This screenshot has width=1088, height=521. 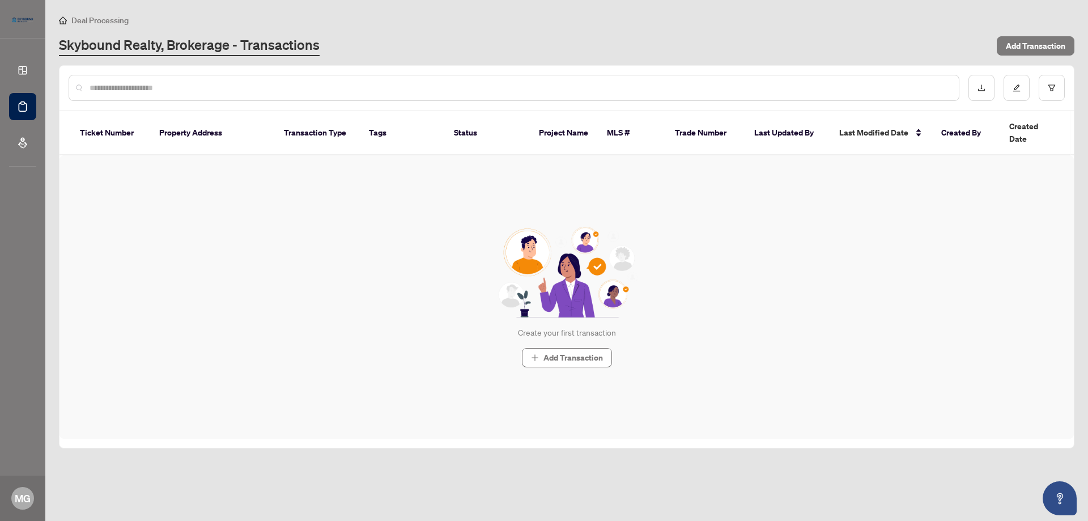 What do you see at coordinates (1033, 133) in the screenshot?
I see `span: Created Date` at bounding box center [1033, 133].